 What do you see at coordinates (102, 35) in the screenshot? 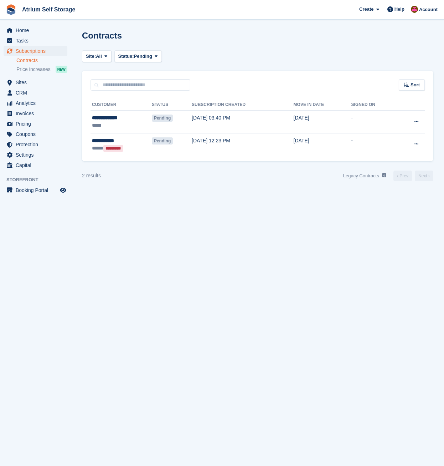
I see `h1: Contracts` at bounding box center [102, 35].